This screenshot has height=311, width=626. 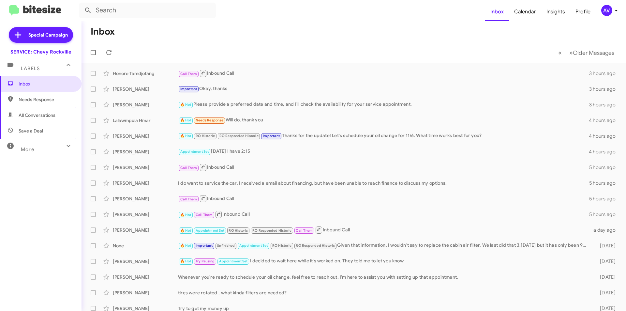 I want to click on span: Try Pausing, so click(x=205, y=261).